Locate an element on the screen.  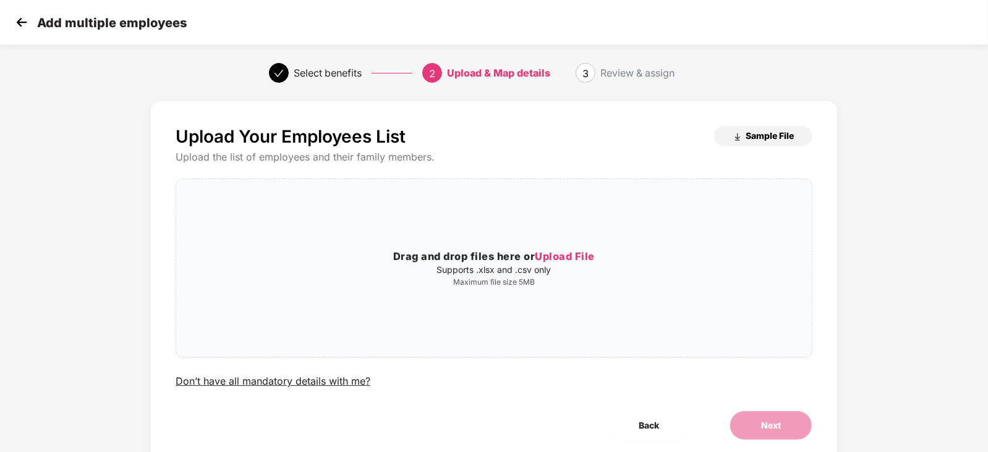
img: svg+xml;base64,PHN2ZyB4bWxucz0iaHR0cDovL3d3dy53My5vcmcvMjAwMC9zdmciIHdpZHRoPSIzMCIgaGVpZ2h0PSIzMC... is located at coordinates (22, 22).